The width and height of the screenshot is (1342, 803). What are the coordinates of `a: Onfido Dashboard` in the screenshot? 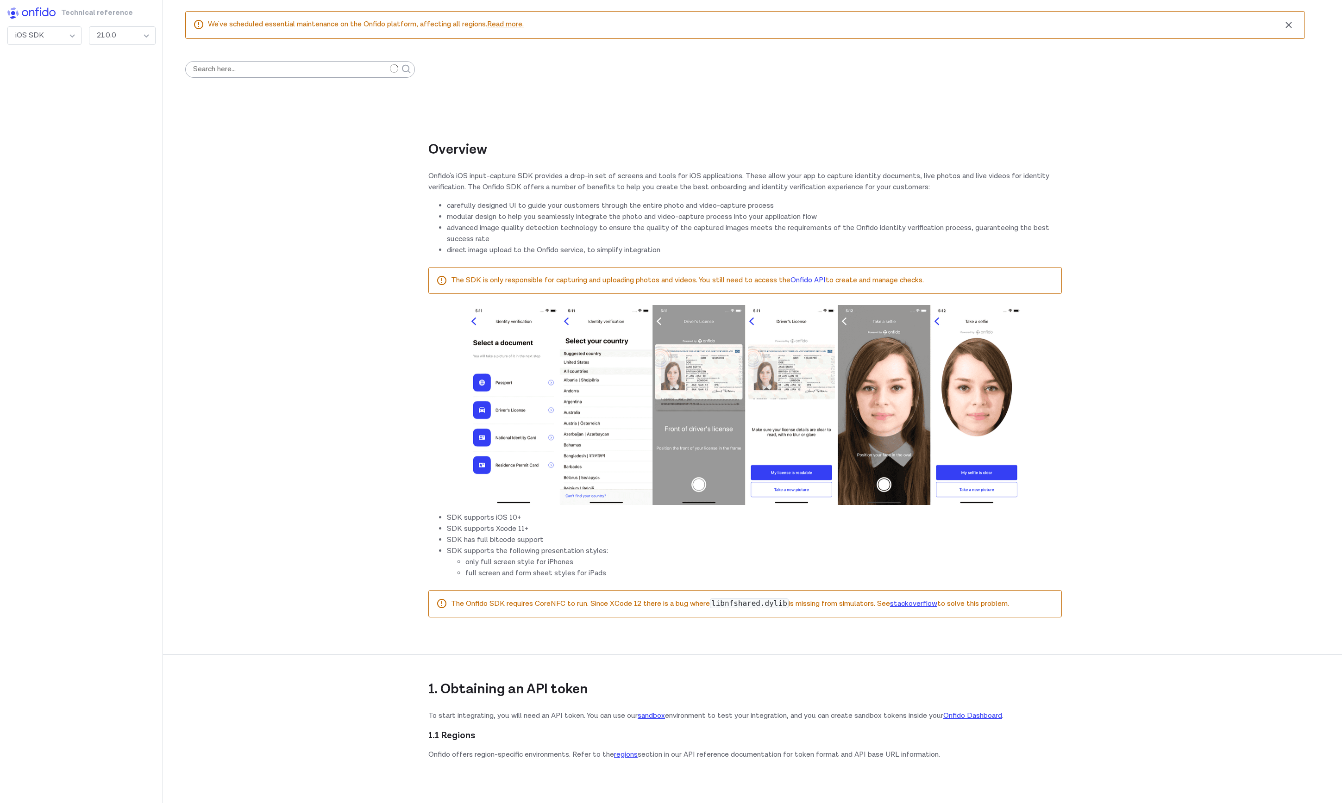 It's located at (972, 716).